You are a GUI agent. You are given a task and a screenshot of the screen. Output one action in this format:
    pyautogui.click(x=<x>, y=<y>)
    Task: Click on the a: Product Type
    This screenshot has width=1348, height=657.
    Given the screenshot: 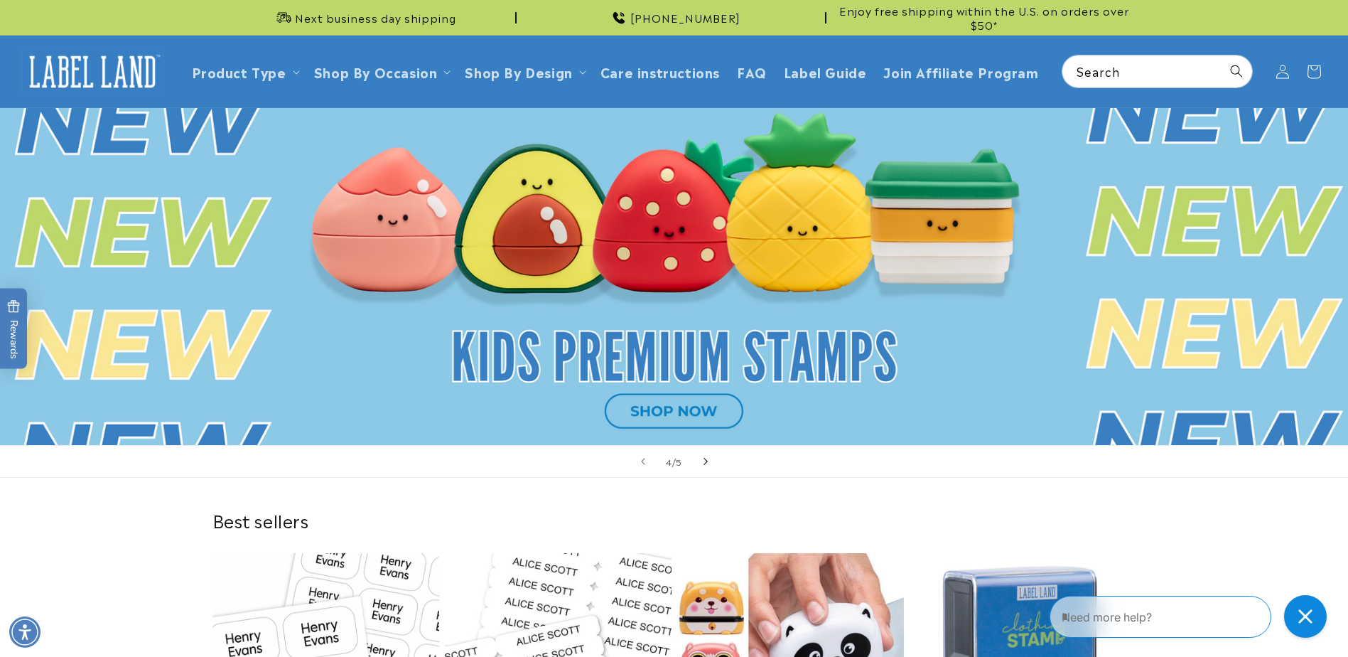 What is the action you would take?
    pyautogui.click(x=239, y=71)
    